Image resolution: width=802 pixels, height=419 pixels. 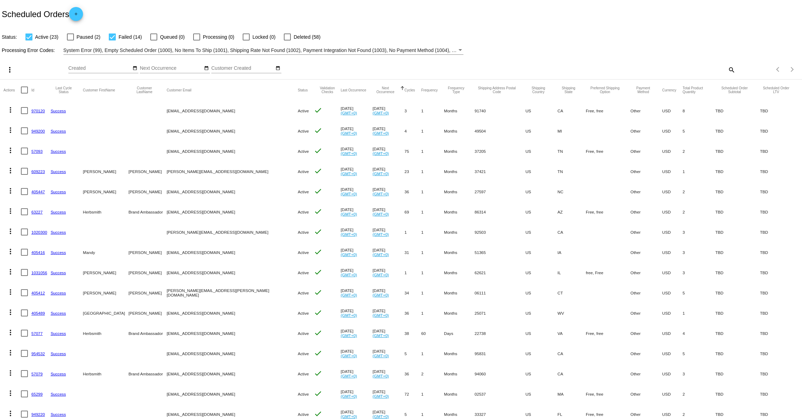 What do you see at coordinates (608, 212) in the screenshot?
I see `mat-cell: Free, free` at bounding box center [608, 212].